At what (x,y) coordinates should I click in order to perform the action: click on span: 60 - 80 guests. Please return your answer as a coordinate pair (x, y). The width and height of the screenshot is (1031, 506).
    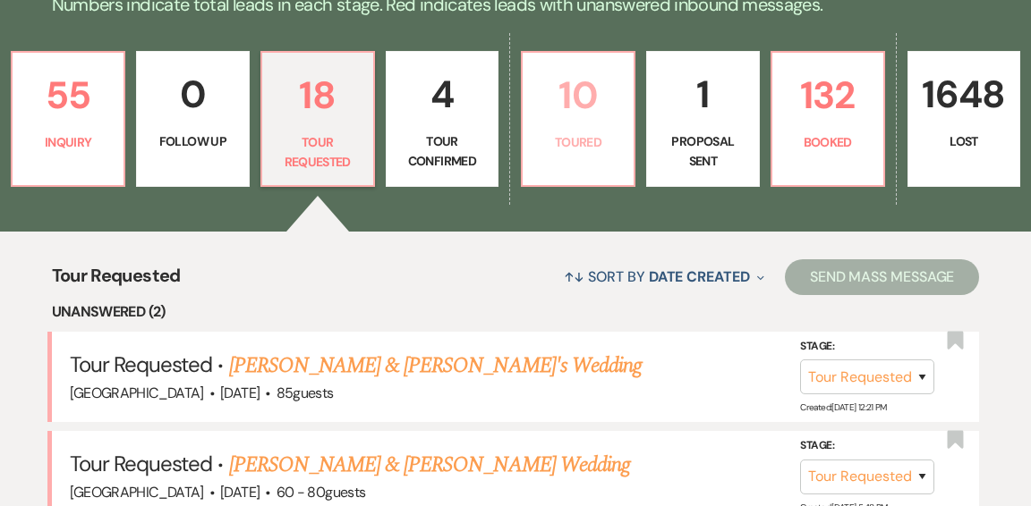
    Looking at the image, I should click on (321, 492).